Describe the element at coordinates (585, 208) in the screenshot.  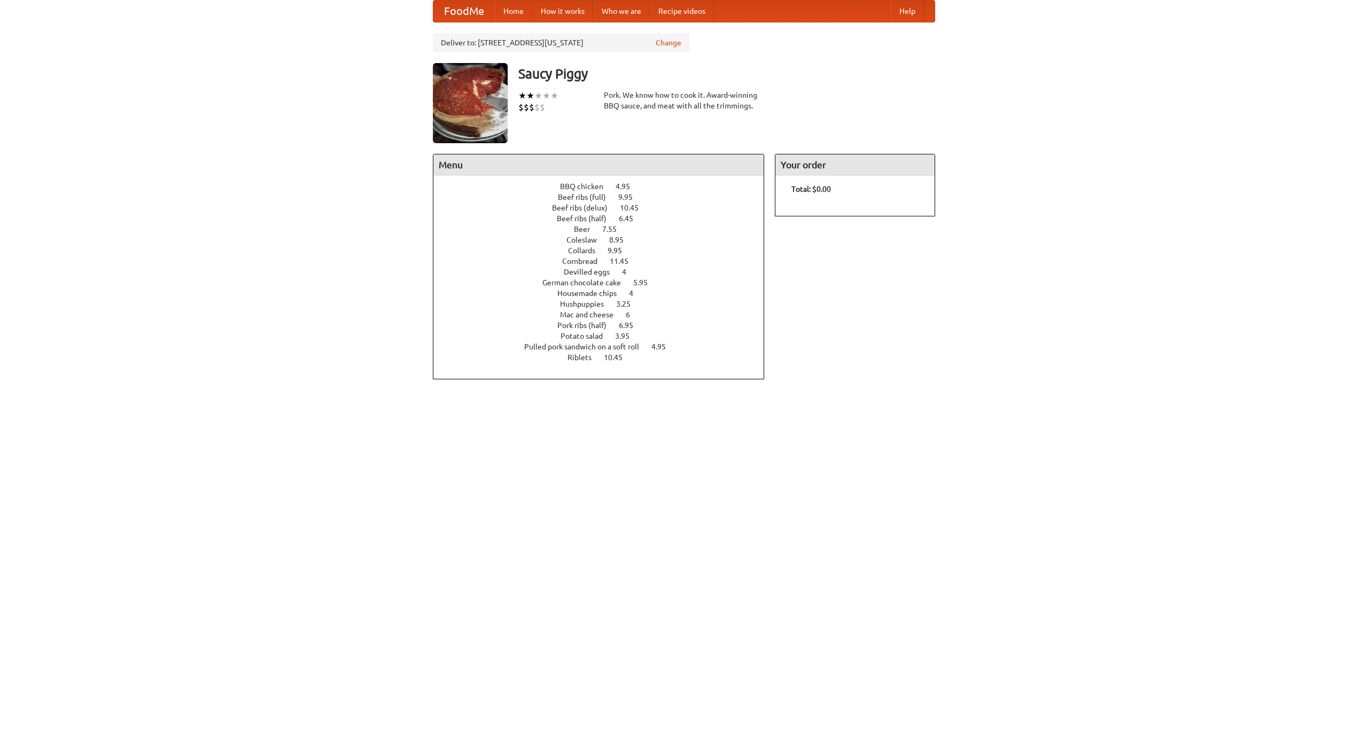
I see `span: Beef ribs (delux)` at that location.